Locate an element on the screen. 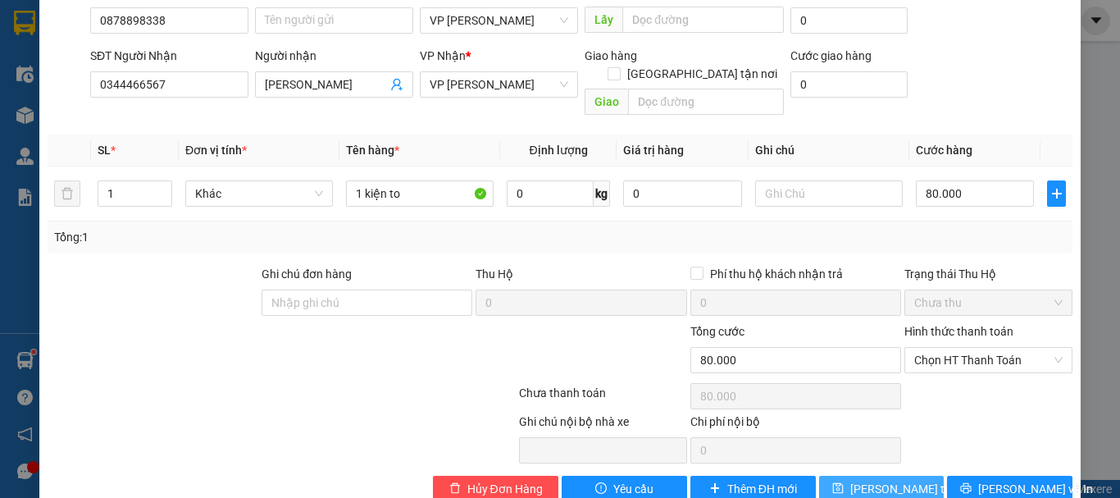 The image size is (1120, 498). span: VP Hà Huy Tập is located at coordinates (498, 20).